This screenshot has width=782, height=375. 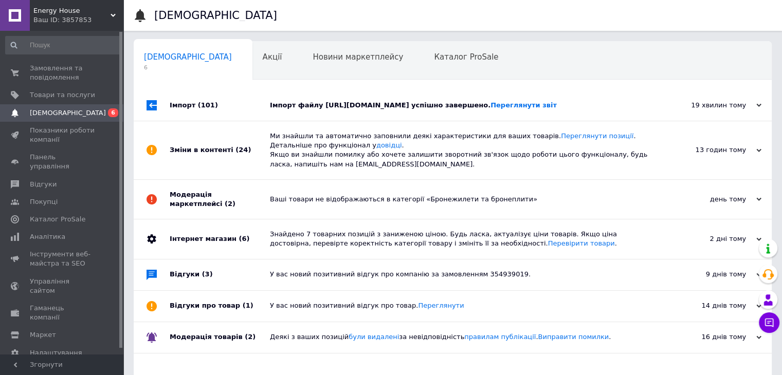 I want to click on span: Акції, so click(x=273, y=57).